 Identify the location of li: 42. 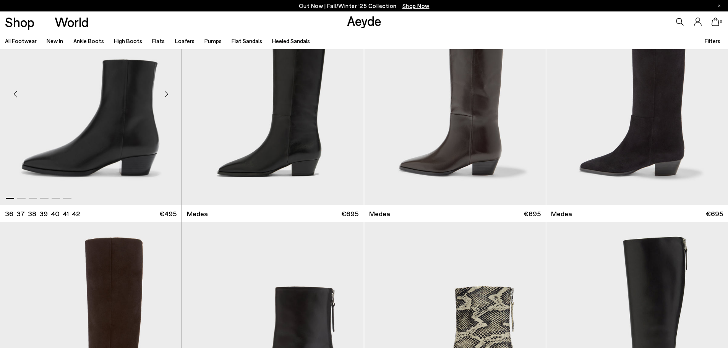
(76, 214).